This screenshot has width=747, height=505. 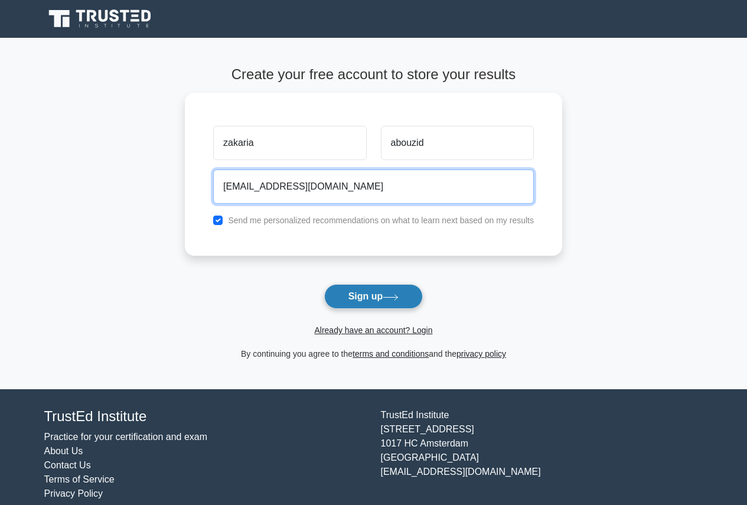 I want to click on a: Practice for your certification and exam, so click(x=126, y=437).